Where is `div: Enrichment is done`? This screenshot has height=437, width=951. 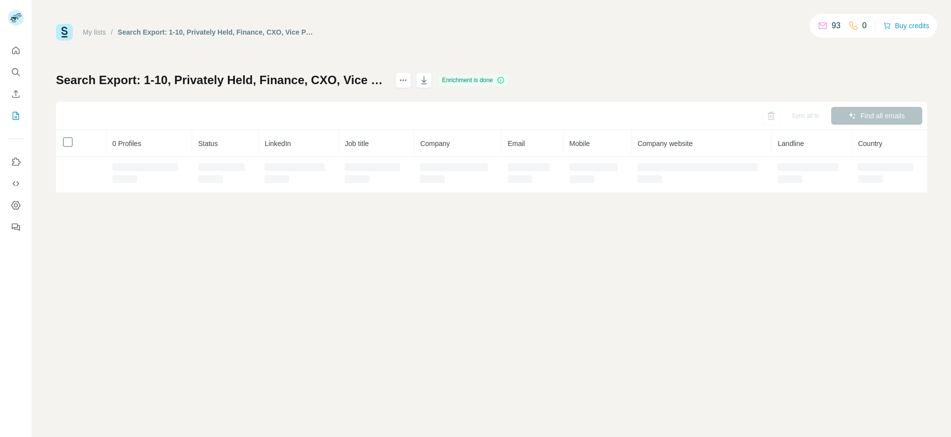 div: Enrichment is done is located at coordinates (473, 80).